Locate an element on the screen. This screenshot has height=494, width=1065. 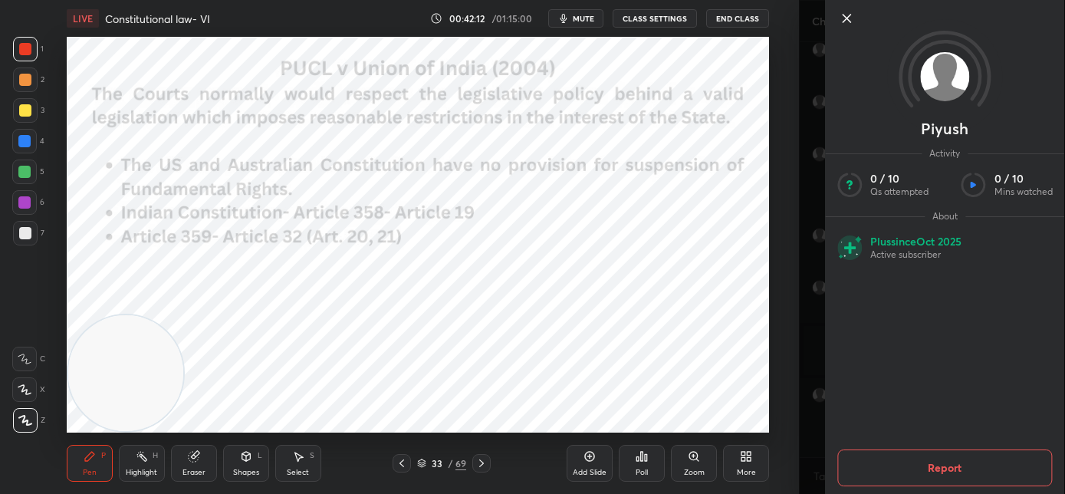
div: 3 is located at coordinates (28, 110).